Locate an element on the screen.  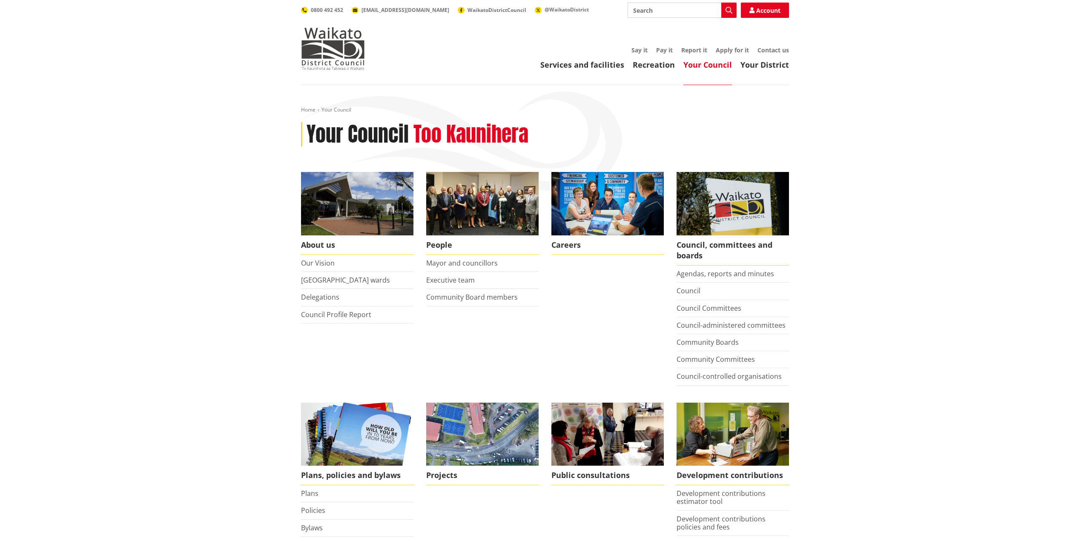
span: About us is located at coordinates (357, 245).